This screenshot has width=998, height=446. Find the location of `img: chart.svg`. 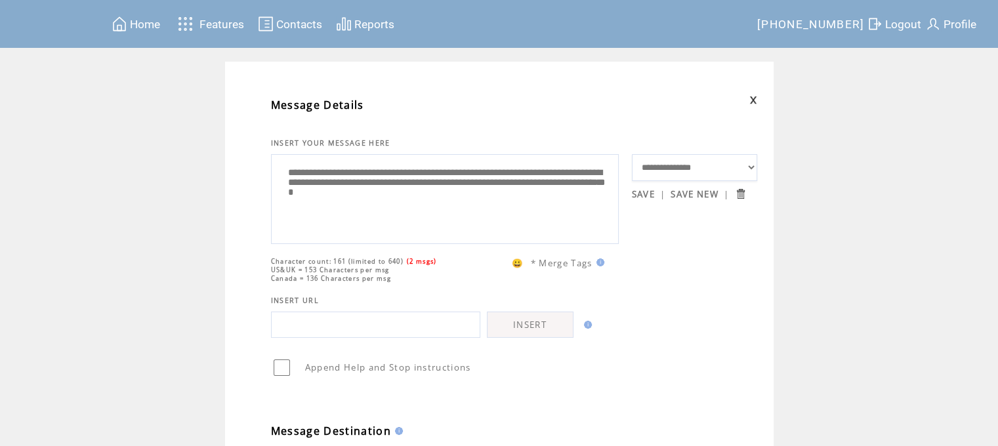

img: chart.svg is located at coordinates (344, 24).